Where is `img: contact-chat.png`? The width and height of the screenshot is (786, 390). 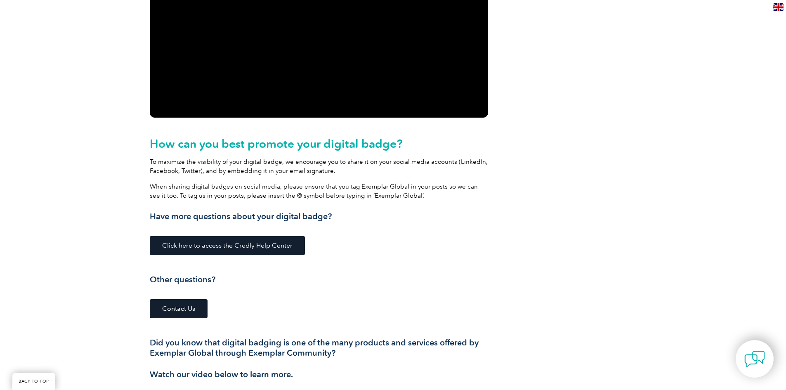 img: contact-chat.png is located at coordinates (755, 359).